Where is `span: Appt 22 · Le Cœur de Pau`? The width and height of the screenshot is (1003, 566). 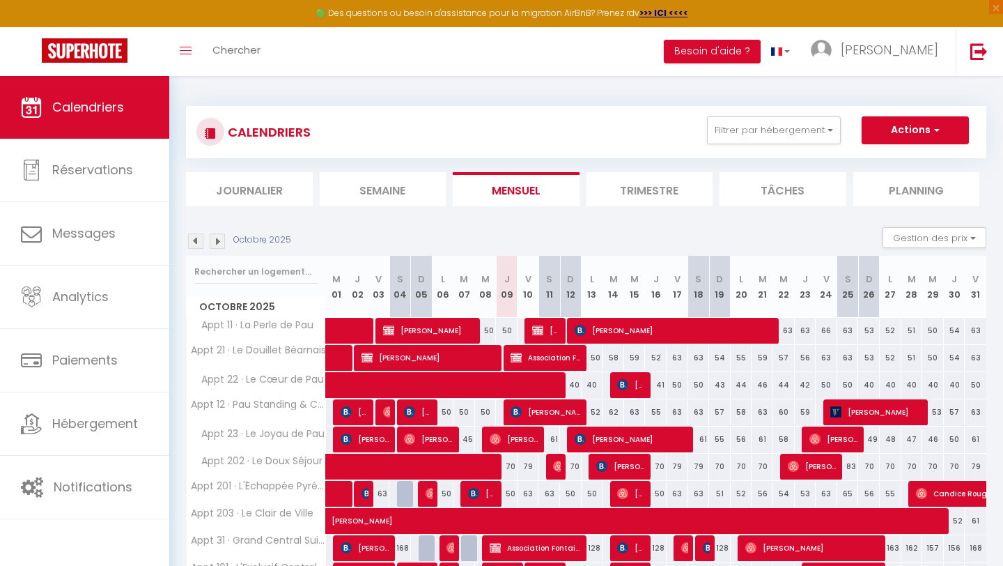
span: Appt 22 · Le Cœur de Pau is located at coordinates (258, 380).